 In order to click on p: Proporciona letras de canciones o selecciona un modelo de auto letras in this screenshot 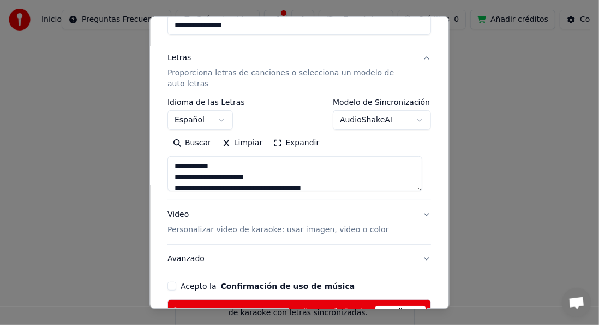, I will do `click(291, 79)`.